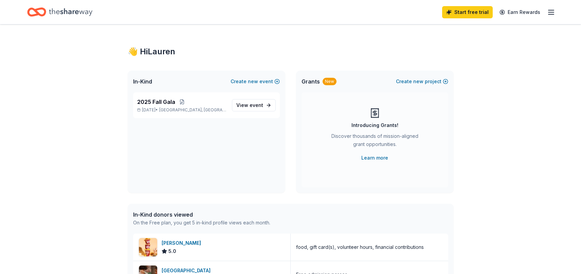 Image resolution: width=581 pixels, height=274 pixels. What do you see at coordinates (255, 81) in the screenshot?
I see `button: Createnewevent` at bounding box center [255, 81].